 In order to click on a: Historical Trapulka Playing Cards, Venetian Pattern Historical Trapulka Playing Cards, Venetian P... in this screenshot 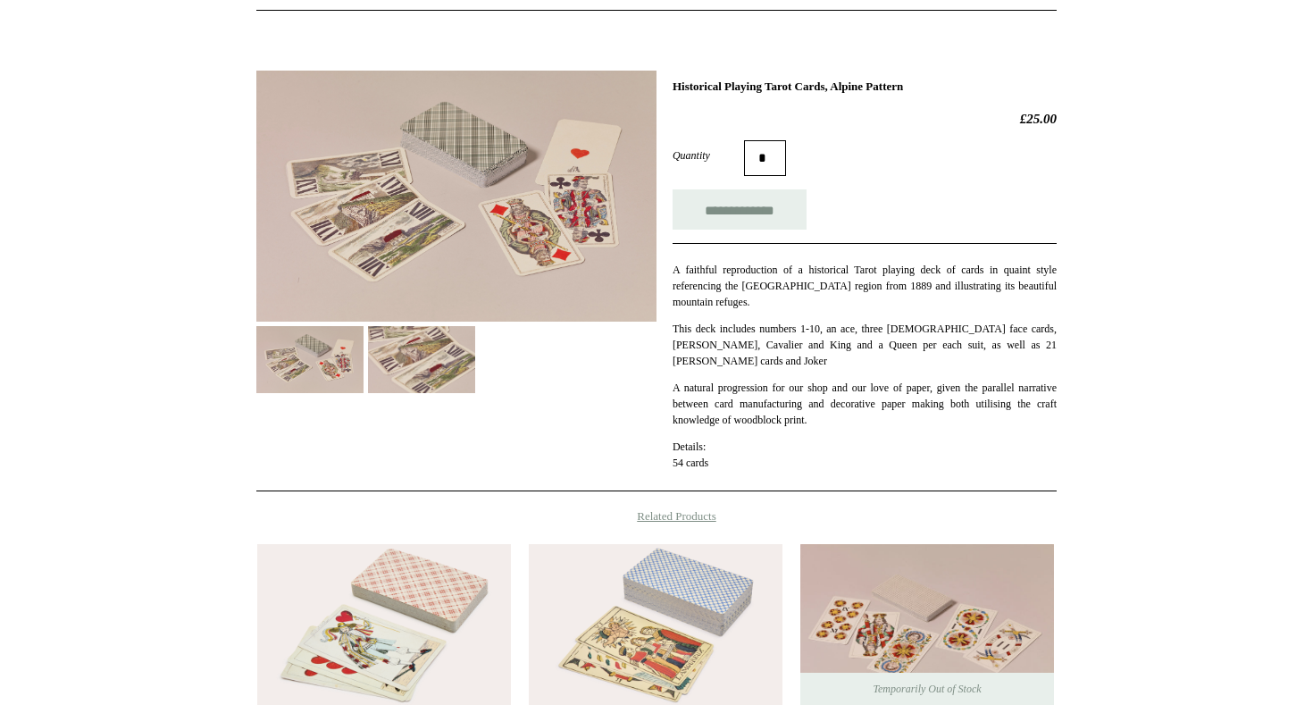, I will do `click(927, 624)`.